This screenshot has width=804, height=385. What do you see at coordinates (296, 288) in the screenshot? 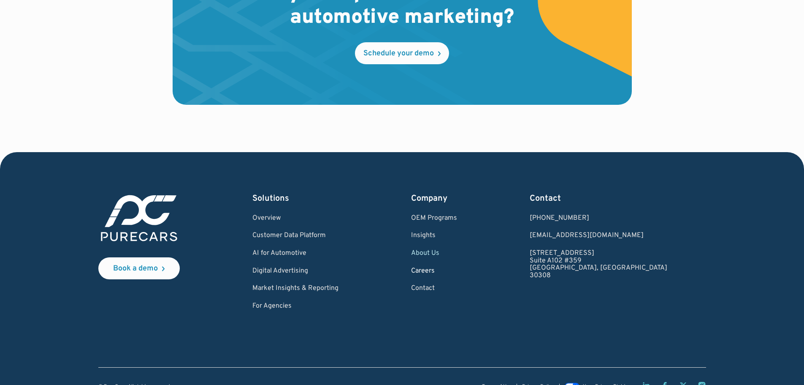
I see `a: Market Insights & Reporting` at bounding box center [296, 288].